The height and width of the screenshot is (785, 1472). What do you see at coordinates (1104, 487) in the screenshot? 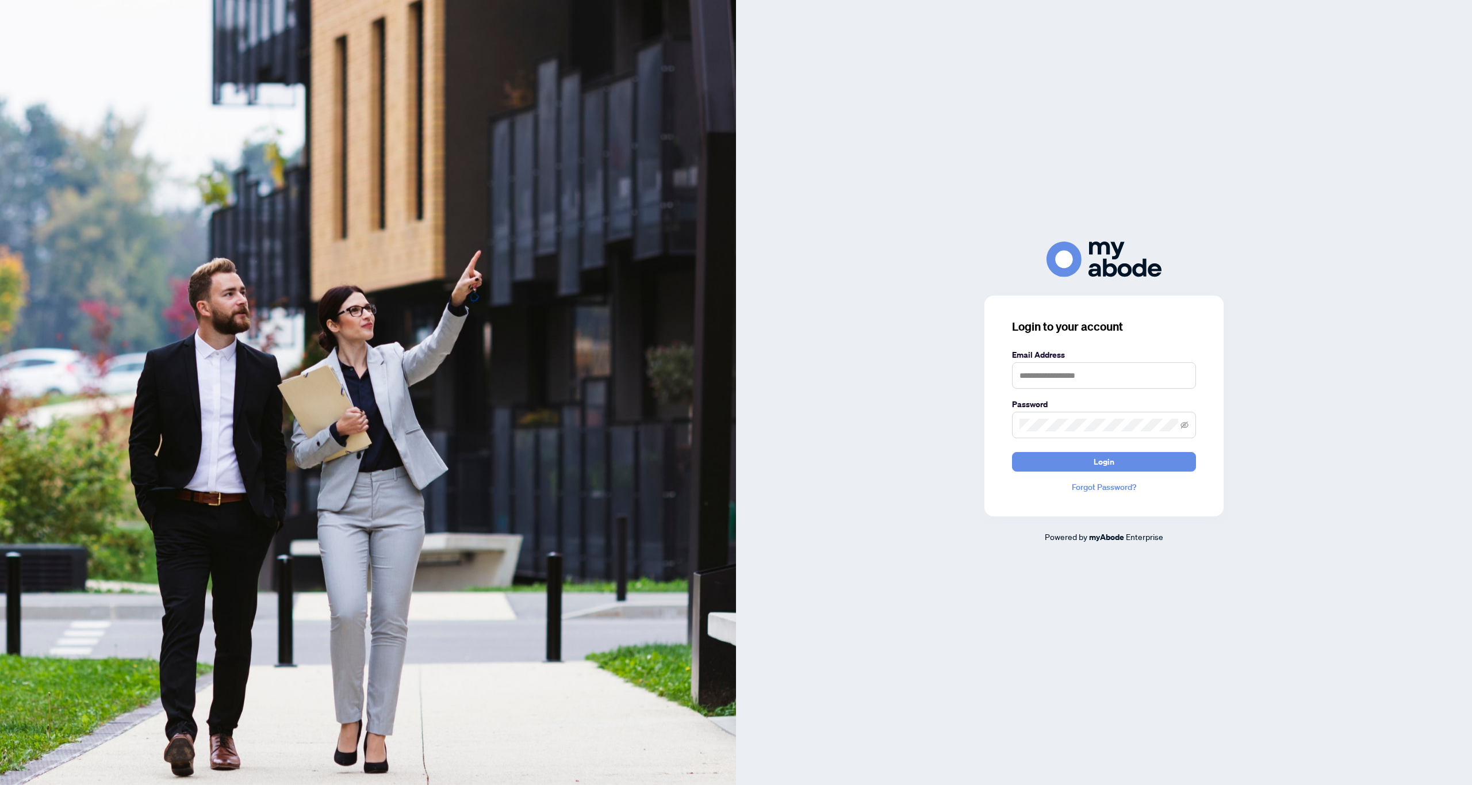
I see `a: Forgot Password?` at bounding box center [1104, 487].